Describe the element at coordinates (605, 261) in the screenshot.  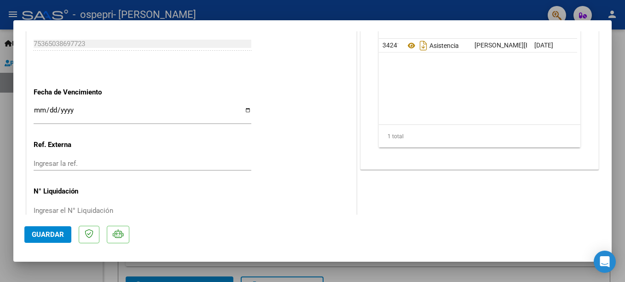
I see `div: Open Intercom Messenger` at that location.